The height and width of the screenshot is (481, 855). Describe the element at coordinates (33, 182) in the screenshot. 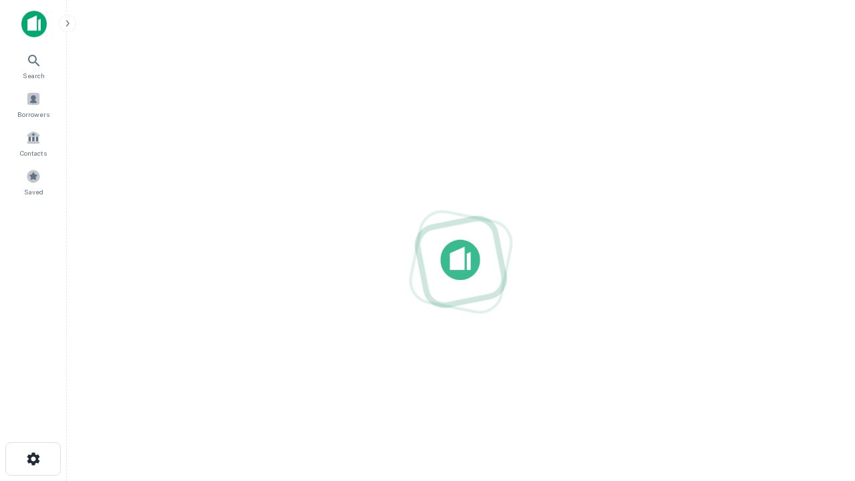

I see `div: Saved` at that location.